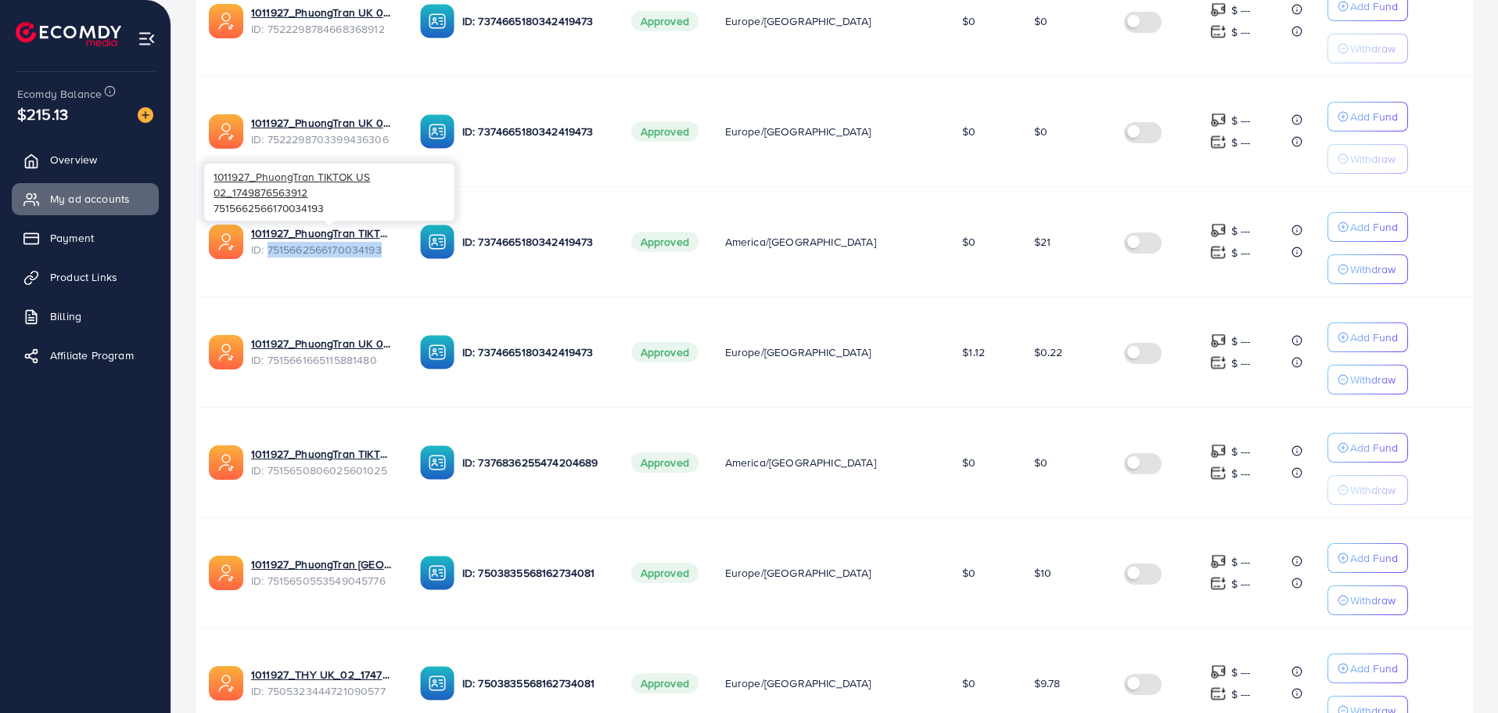 The height and width of the screenshot is (713, 1498). What do you see at coordinates (146, 115) in the screenshot?
I see `img: image` at bounding box center [146, 115].